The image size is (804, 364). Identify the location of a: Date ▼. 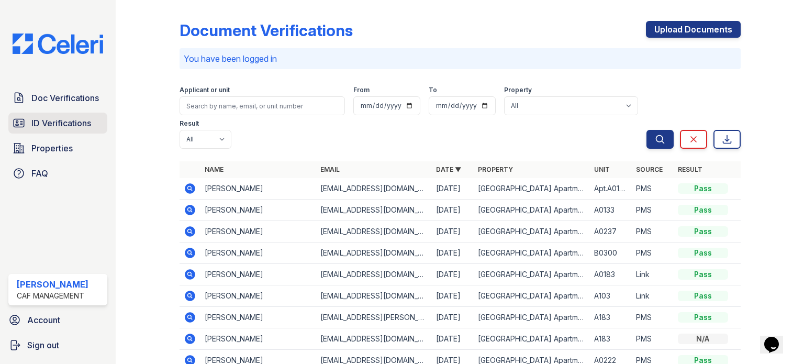
(449, 169).